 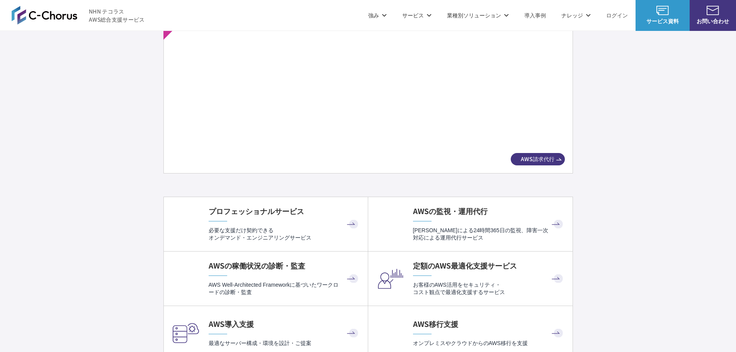 I want to click on a: 定額のAWS最適化支援サービス お客様のAWS活用をセキュリティ・コスト観点で最適化支援するサービス, so click(x=470, y=279).